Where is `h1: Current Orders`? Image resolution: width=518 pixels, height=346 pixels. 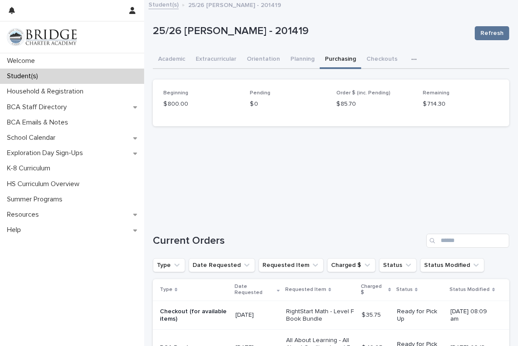 h1: Current Orders is located at coordinates (288, 241).